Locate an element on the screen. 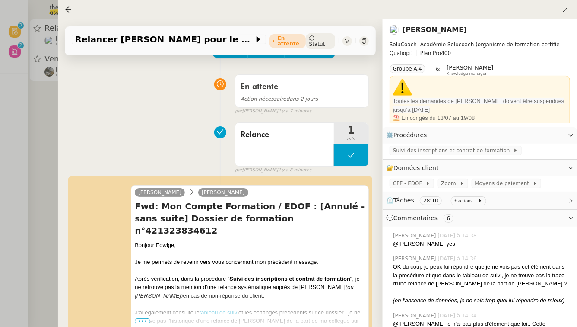 This screenshot has width=577, height=327. span: Moyens de paiement is located at coordinates (504, 183).